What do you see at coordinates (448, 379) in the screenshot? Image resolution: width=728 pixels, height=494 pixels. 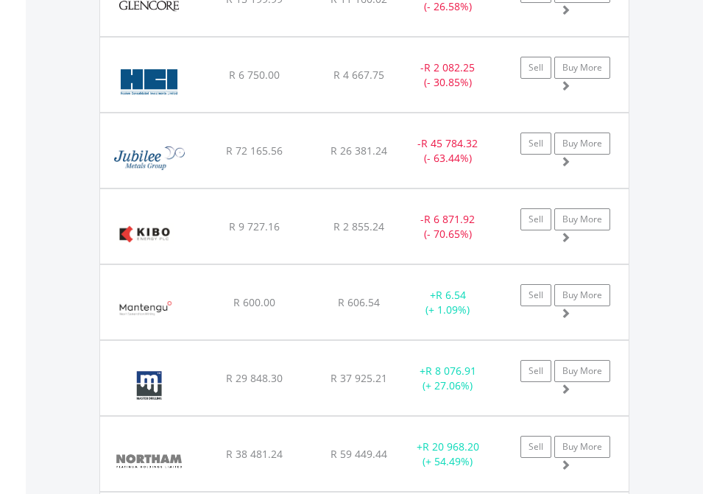 I see `div: + (+ 27.06%)` at bounding box center [448, 379].